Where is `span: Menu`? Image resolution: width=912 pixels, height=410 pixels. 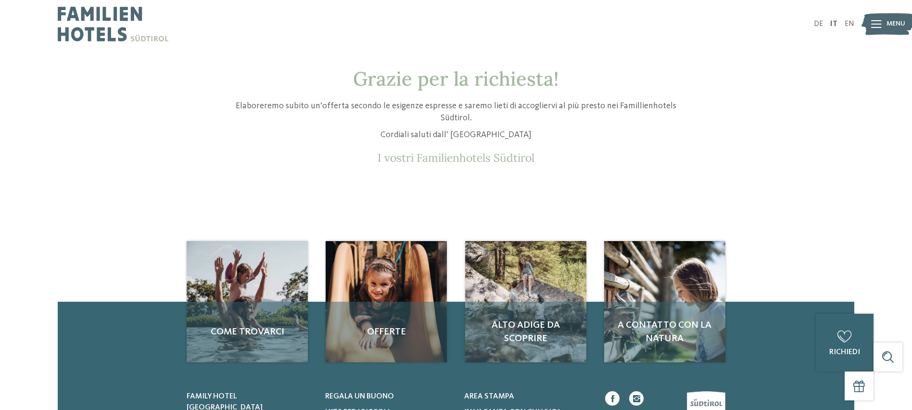
span: Menu is located at coordinates (895, 24).